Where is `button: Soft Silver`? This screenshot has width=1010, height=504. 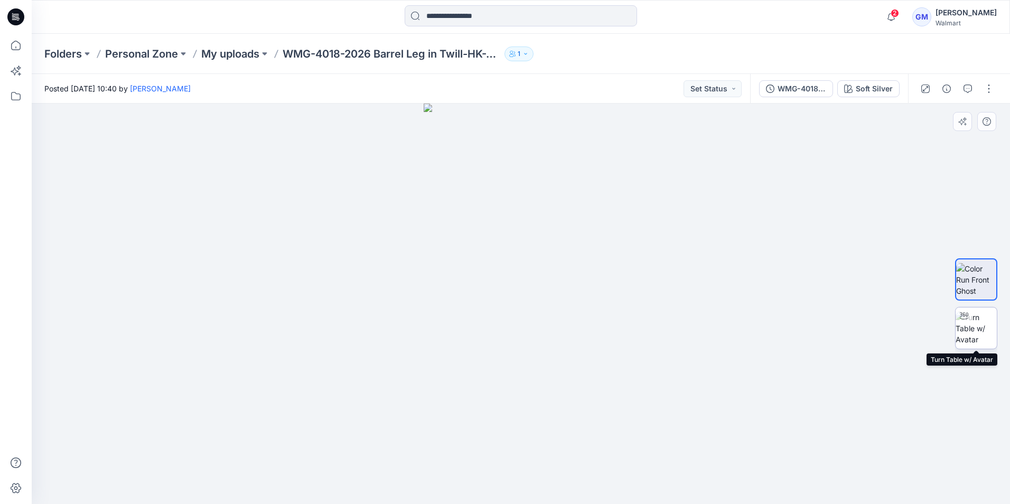
button: Soft Silver is located at coordinates (868, 89).